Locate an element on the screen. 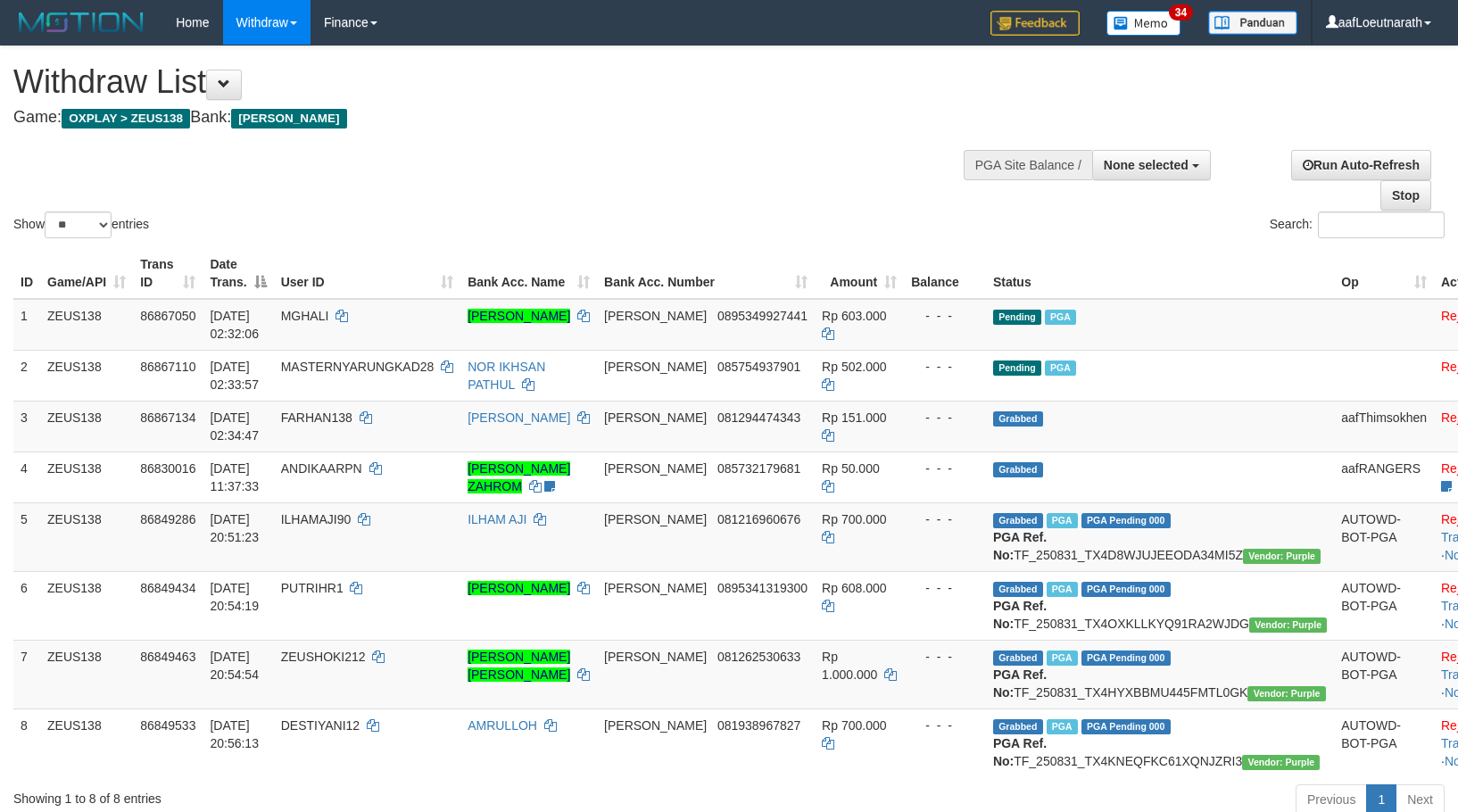  span: 86867134 is located at coordinates (167, 417).